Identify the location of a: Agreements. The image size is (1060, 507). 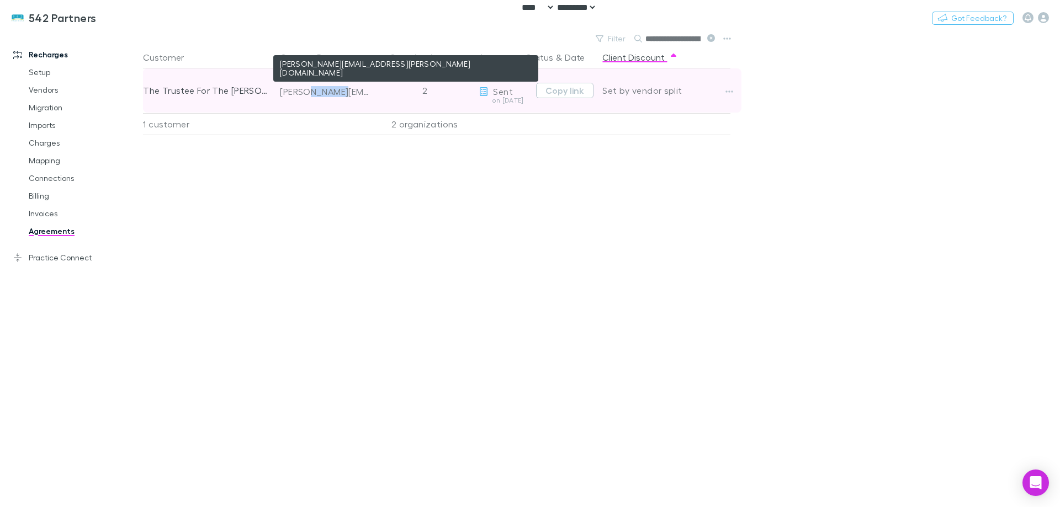
(83, 231).